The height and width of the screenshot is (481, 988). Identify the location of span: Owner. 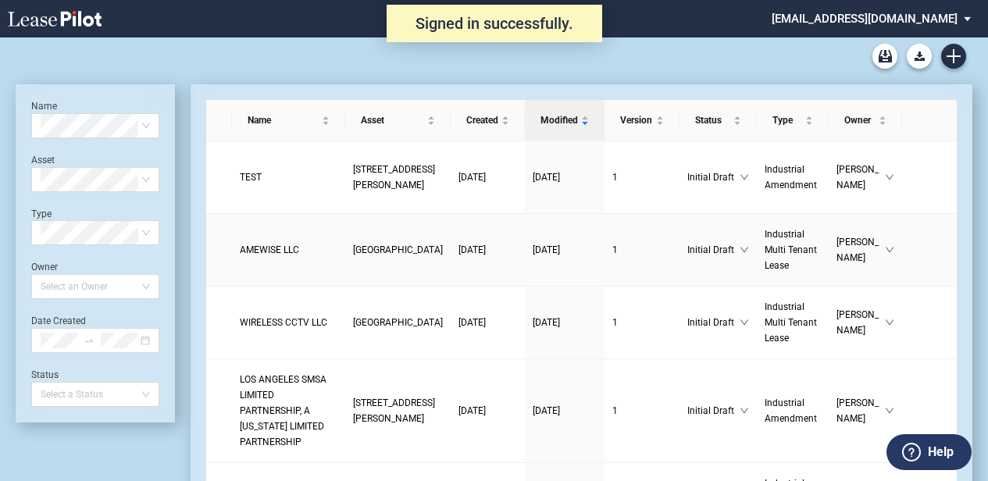
(860, 120).